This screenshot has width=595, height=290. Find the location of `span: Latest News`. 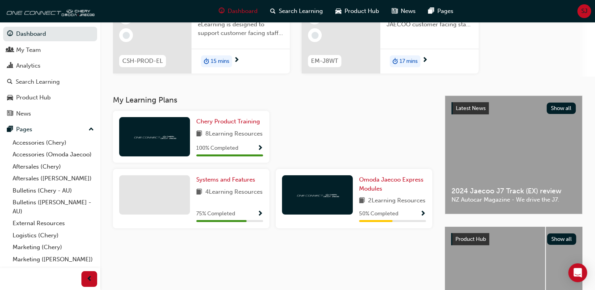

span: Latest News is located at coordinates (470, 108).